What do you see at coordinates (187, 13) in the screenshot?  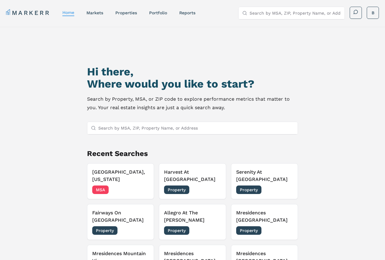 I see `a: reports` at bounding box center [187, 13].